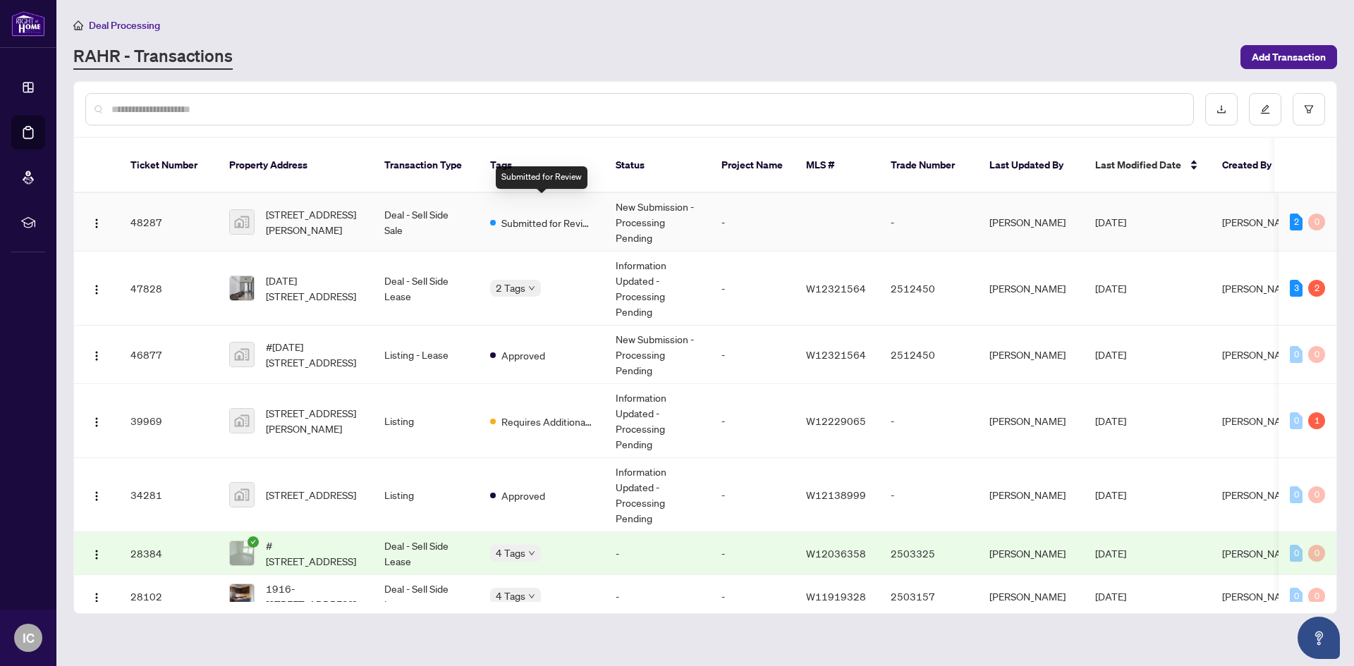 The height and width of the screenshot is (666, 1354). What do you see at coordinates (836, 421) in the screenshot?
I see `span: W12229065` at bounding box center [836, 421].